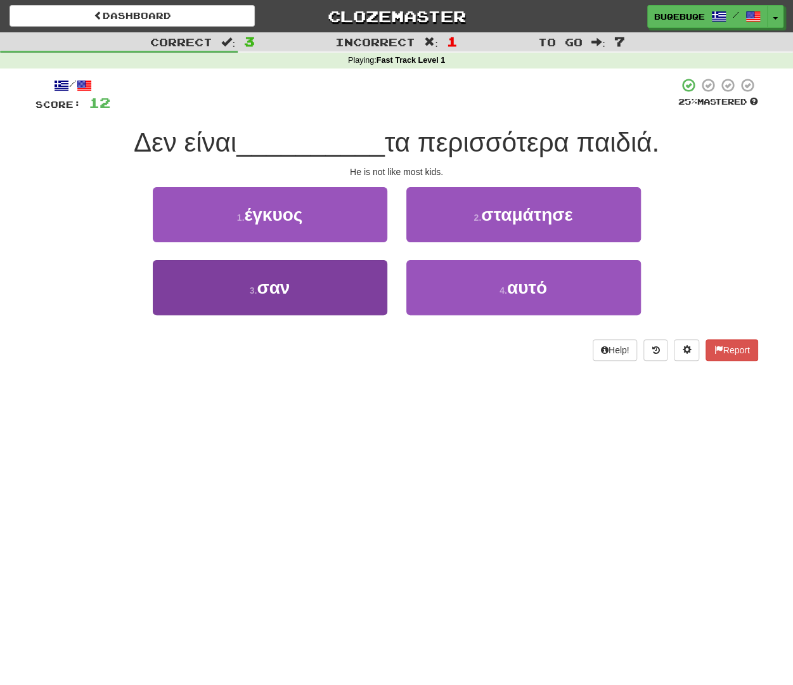  What do you see at coordinates (527, 214) in the screenshot?
I see `span: σταμάτησε` at bounding box center [527, 214].